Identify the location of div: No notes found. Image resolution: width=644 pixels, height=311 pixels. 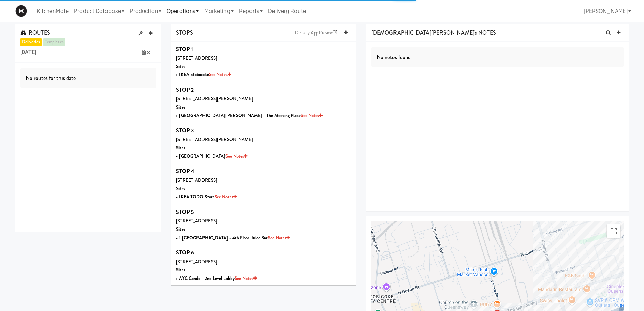
(497, 57).